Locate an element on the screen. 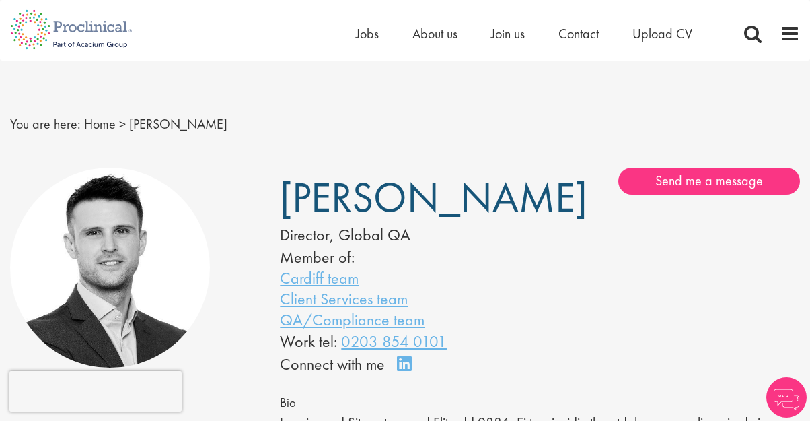 The height and width of the screenshot is (421, 810). span: About us is located at coordinates (435, 34).